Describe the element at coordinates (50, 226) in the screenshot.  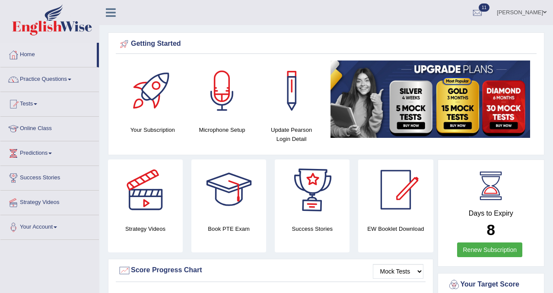
I see `a: Your Account` at that location.